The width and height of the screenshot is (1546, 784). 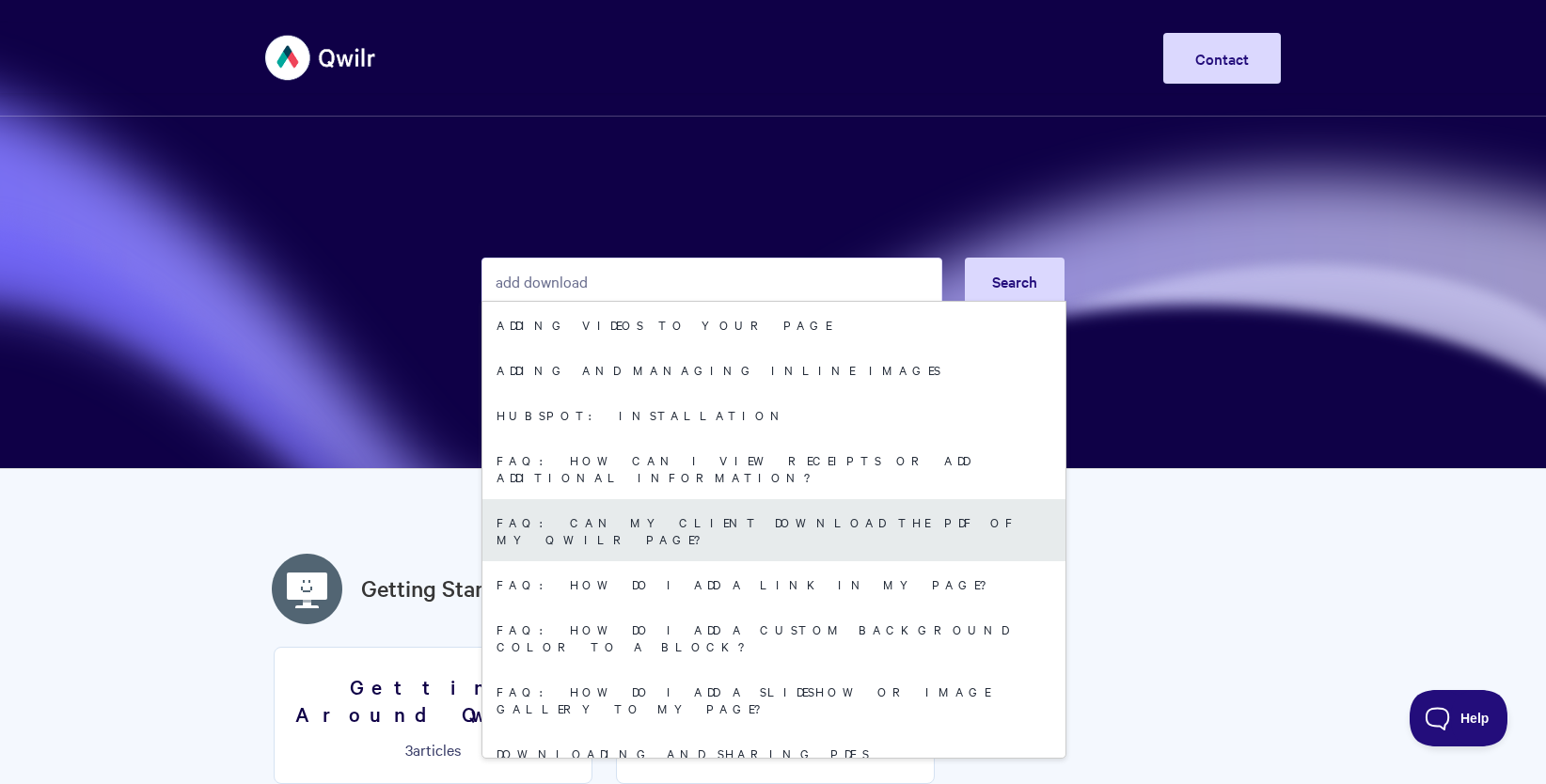 What do you see at coordinates (1221, 59) in the screenshot?
I see `a: Contact` at bounding box center [1221, 59].